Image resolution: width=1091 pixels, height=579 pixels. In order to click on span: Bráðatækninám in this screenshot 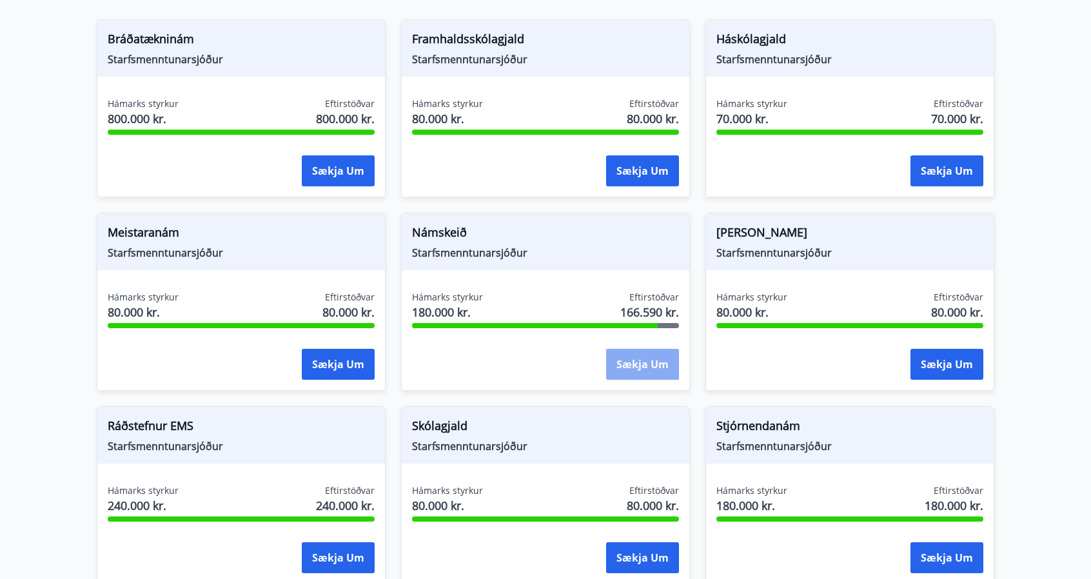, I will do `click(241, 41)`.